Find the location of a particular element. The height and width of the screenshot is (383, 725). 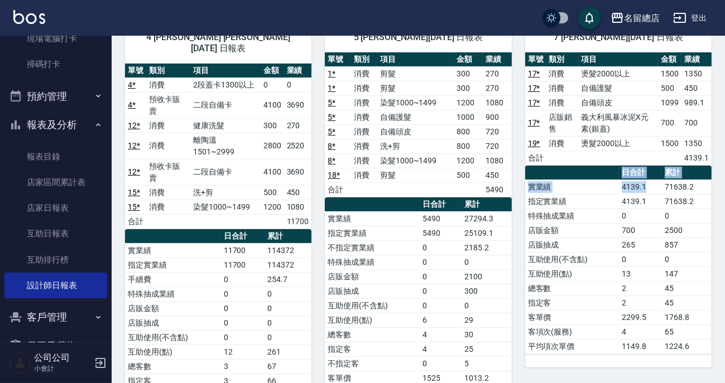

td: 2520 is located at coordinates (298, 146).